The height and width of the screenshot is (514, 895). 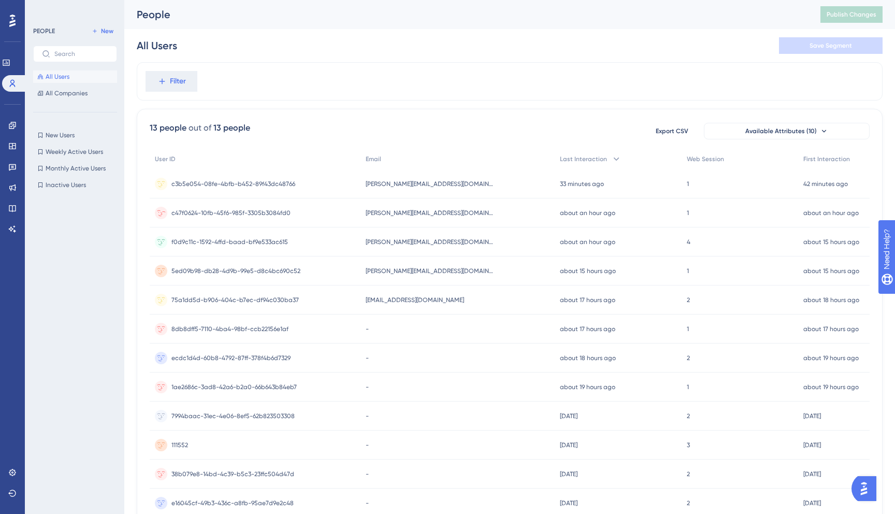 What do you see at coordinates (75, 93) in the screenshot?
I see `button: All Companies` at bounding box center [75, 93].